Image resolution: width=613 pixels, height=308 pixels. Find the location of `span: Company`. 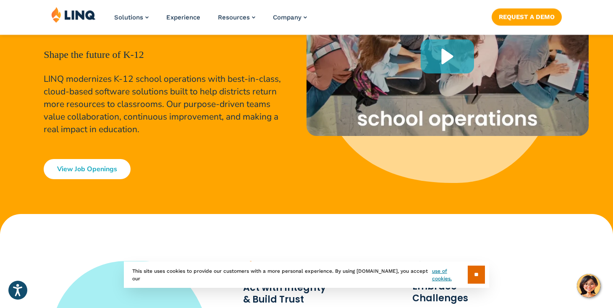

span: Company is located at coordinates (287, 17).